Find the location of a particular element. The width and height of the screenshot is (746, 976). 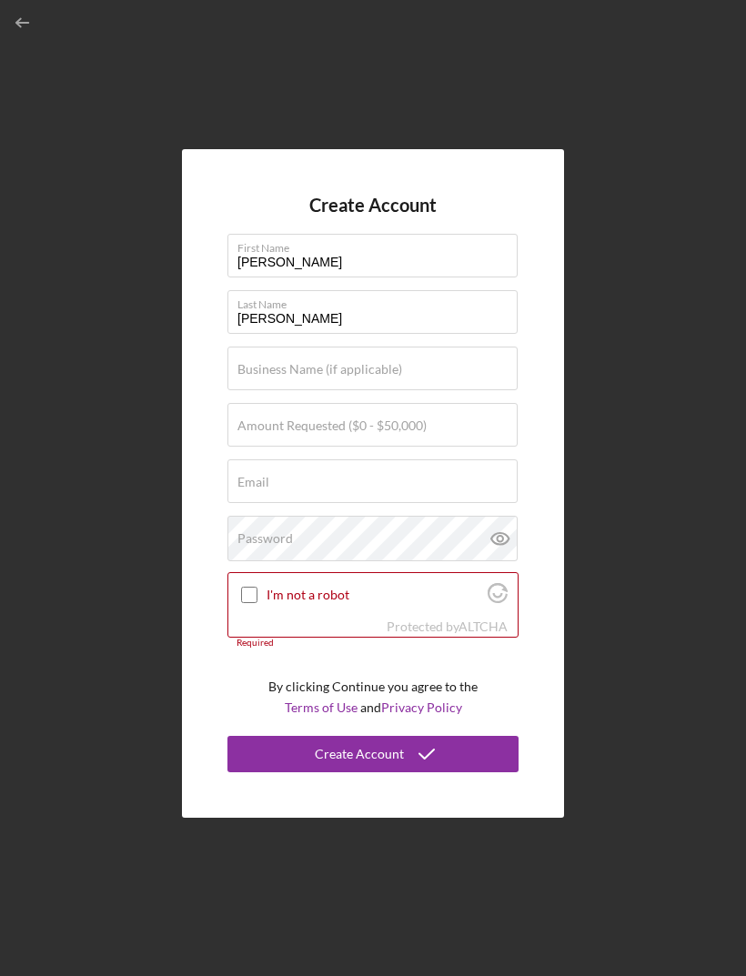

label: Amount Requested ($0 - $50,000) is located at coordinates (332, 426).